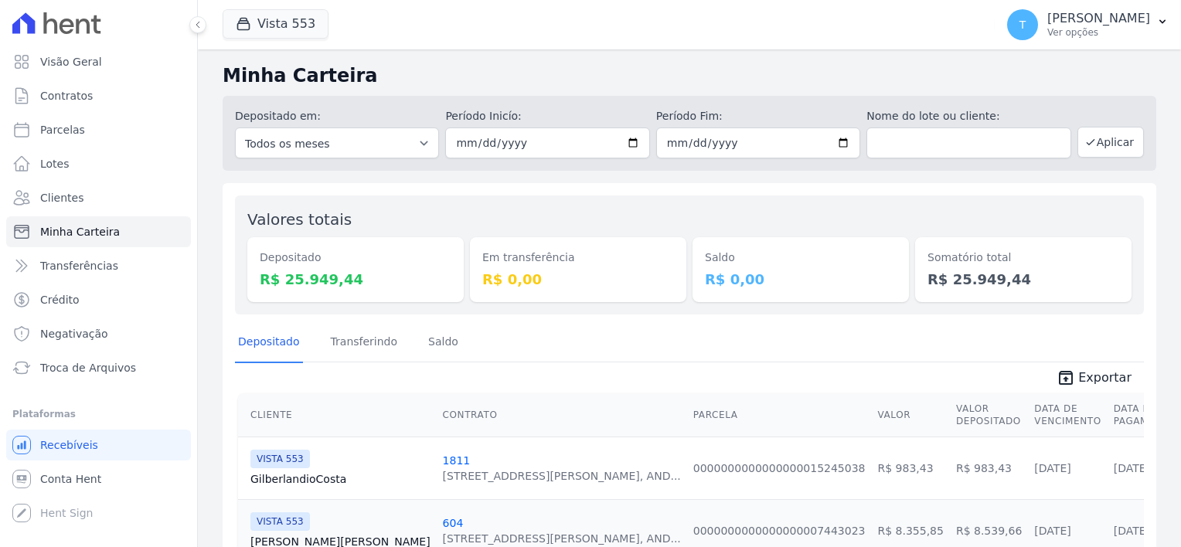 This screenshot has width=1181, height=547. What do you see at coordinates (66, 96) in the screenshot?
I see `span: Contratos` at bounding box center [66, 96].